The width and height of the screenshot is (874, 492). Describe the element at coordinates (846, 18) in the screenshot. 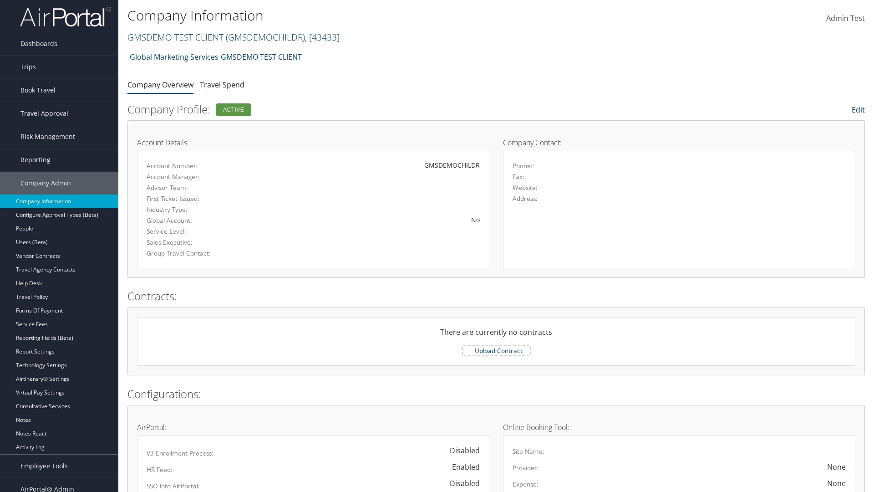

I see `span: Admin Test` at that location.